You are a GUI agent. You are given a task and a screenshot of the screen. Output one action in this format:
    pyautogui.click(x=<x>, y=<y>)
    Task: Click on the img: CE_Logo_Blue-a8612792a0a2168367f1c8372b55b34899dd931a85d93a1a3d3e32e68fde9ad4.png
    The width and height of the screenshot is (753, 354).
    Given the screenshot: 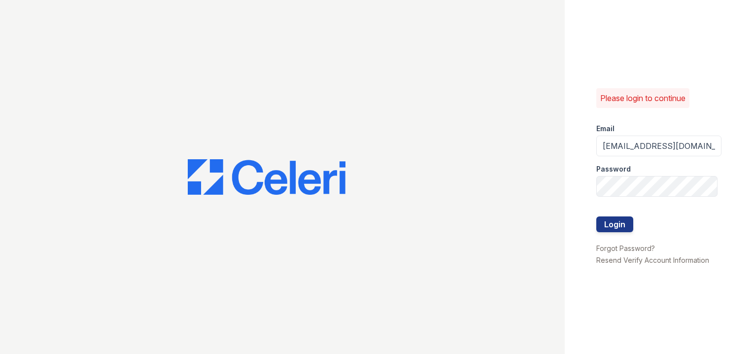 What is the action you would take?
    pyautogui.click(x=267, y=177)
    